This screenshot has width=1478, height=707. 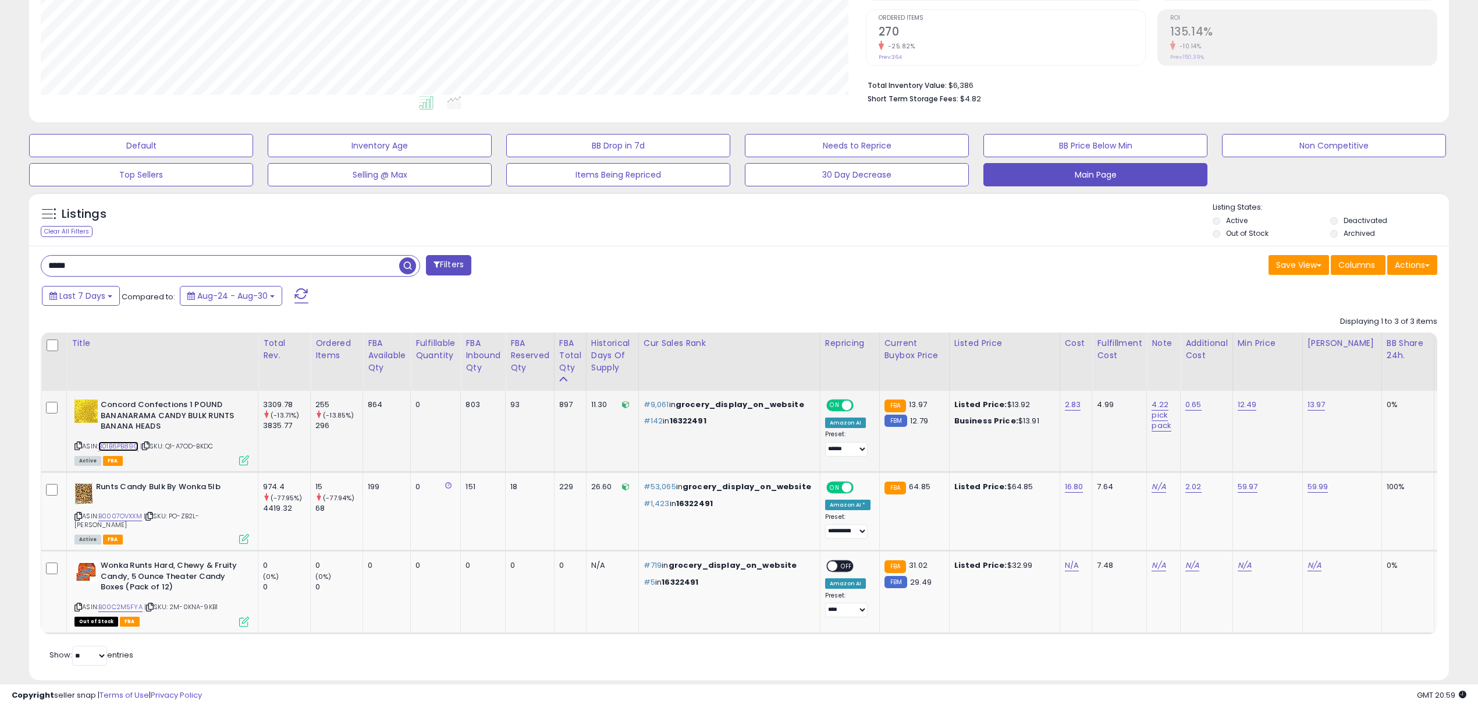 What do you see at coordinates (920, 486) in the screenshot?
I see `span: 64.85` at bounding box center [920, 486].